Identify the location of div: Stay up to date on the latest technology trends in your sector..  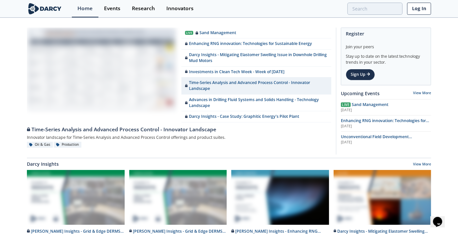
(386, 57).